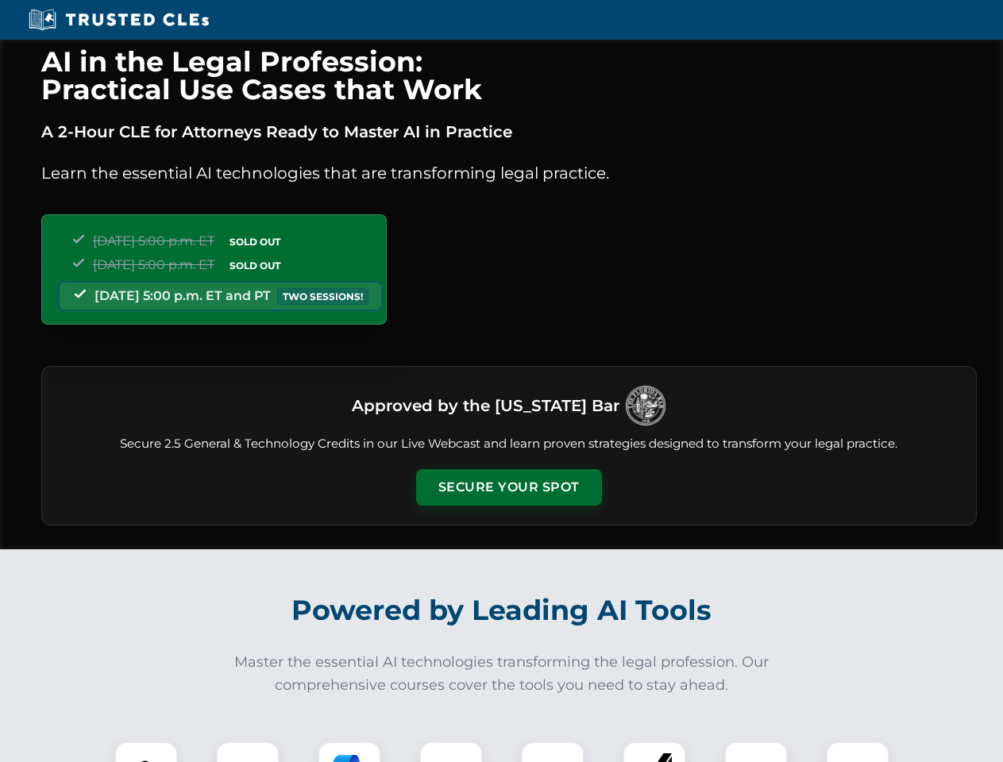  Describe the element at coordinates (509, 75) in the screenshot. I see `h1: AI in the Legal Profession: Practical Use Cases that Work` at that location.